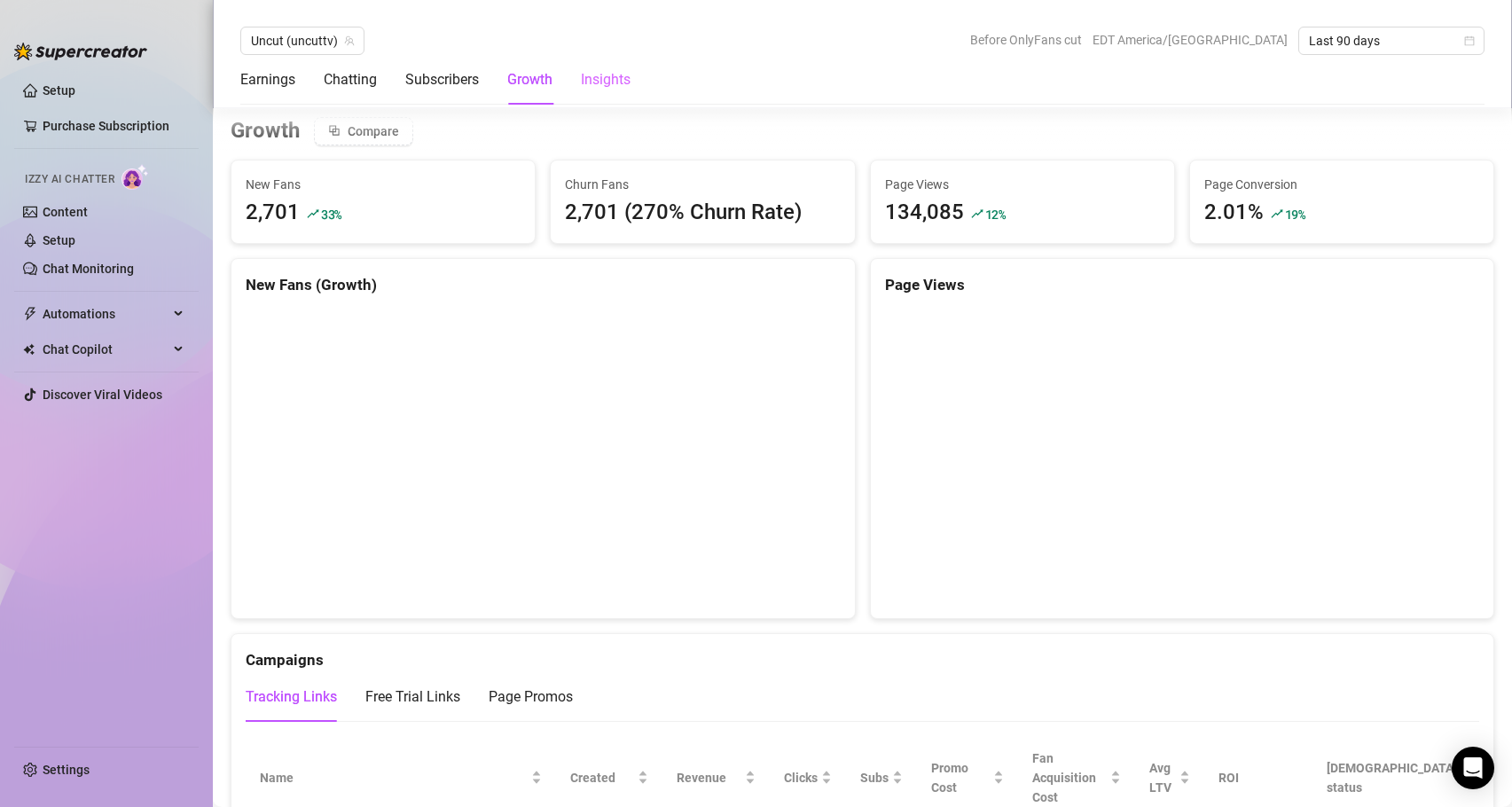  Describe the element at coordinates (1233, 213) in the screenshot. I see `div: 2.01%` at that location.